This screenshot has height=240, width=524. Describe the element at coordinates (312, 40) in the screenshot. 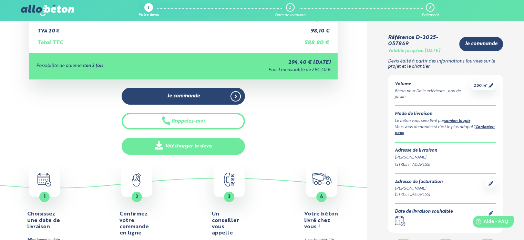

I see `td: 588,80 €` at that location.